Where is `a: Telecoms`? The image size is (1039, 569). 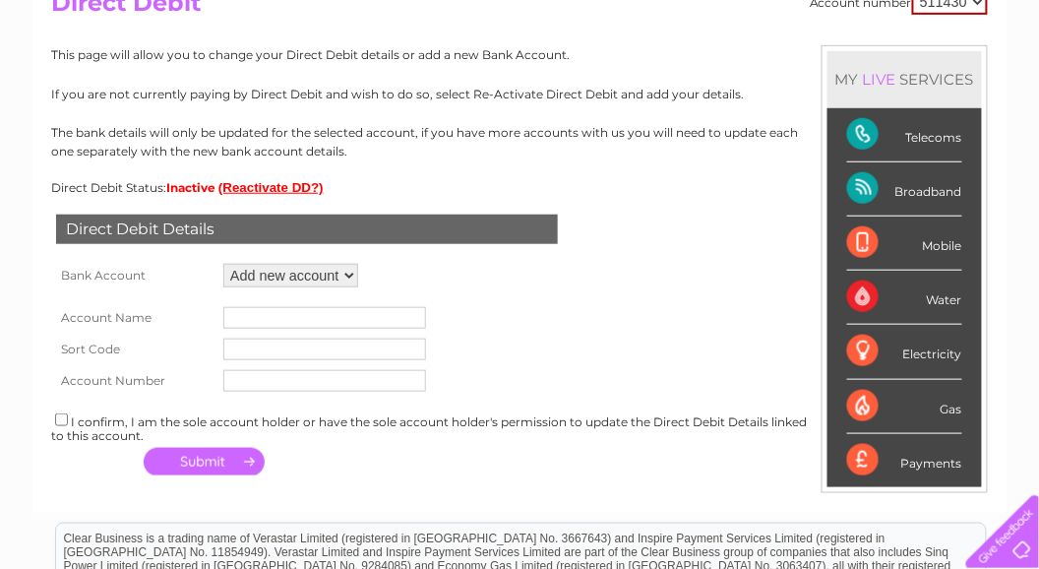 a: Telecoms is located at coordinates (827, 91).